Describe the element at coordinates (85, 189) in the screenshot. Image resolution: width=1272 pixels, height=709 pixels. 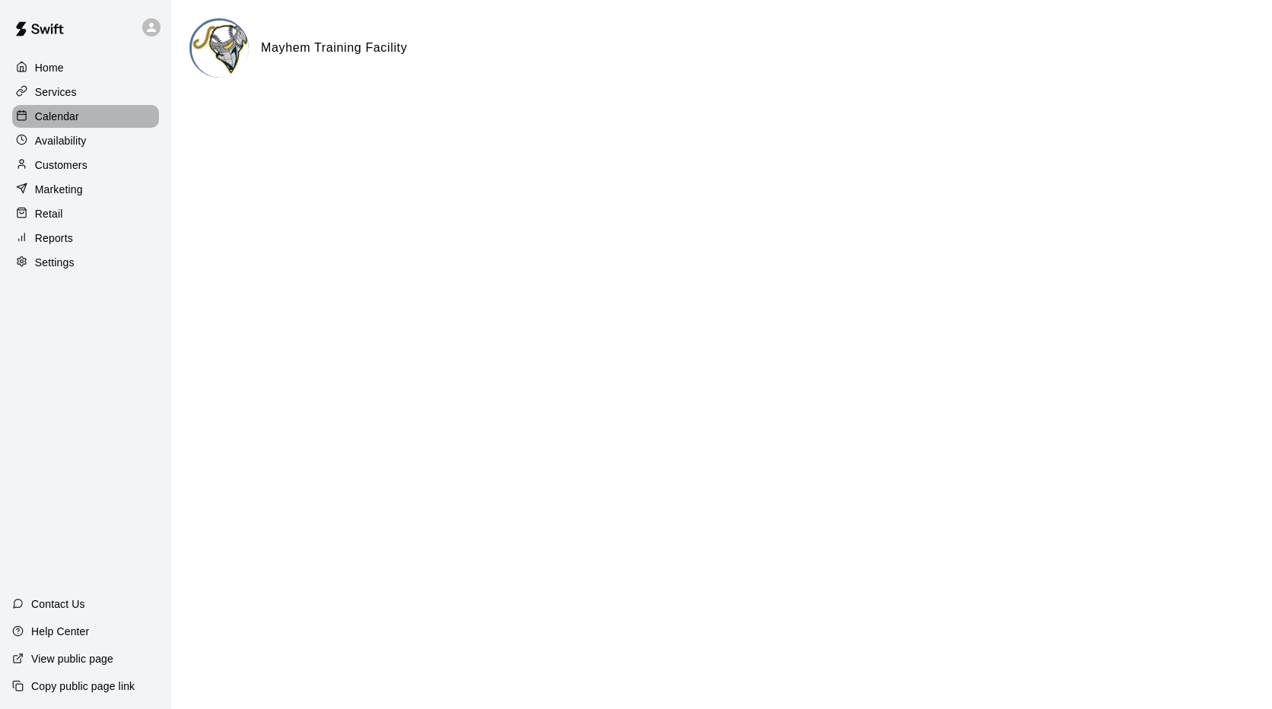
I see `a: Marketing` at that location.